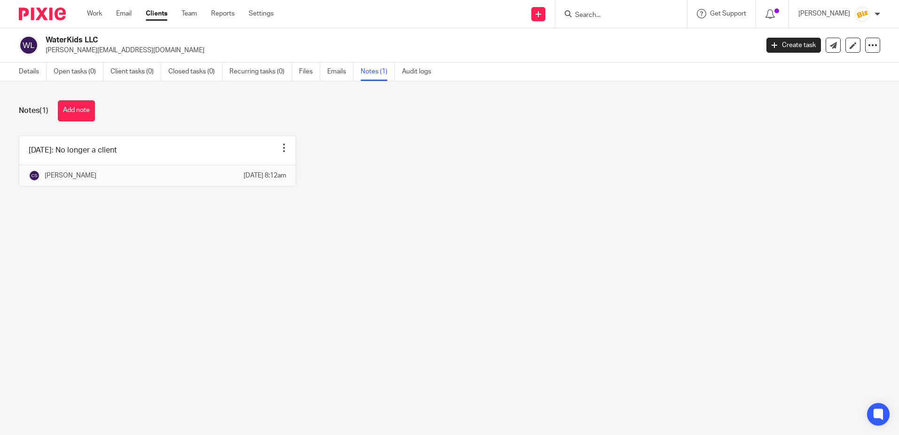 The width and height of the screenshot is (899, 435). What do you see at coordinates (32, 72) in the screenshot?
I see `a: Details` at bounding box center [32, 72].